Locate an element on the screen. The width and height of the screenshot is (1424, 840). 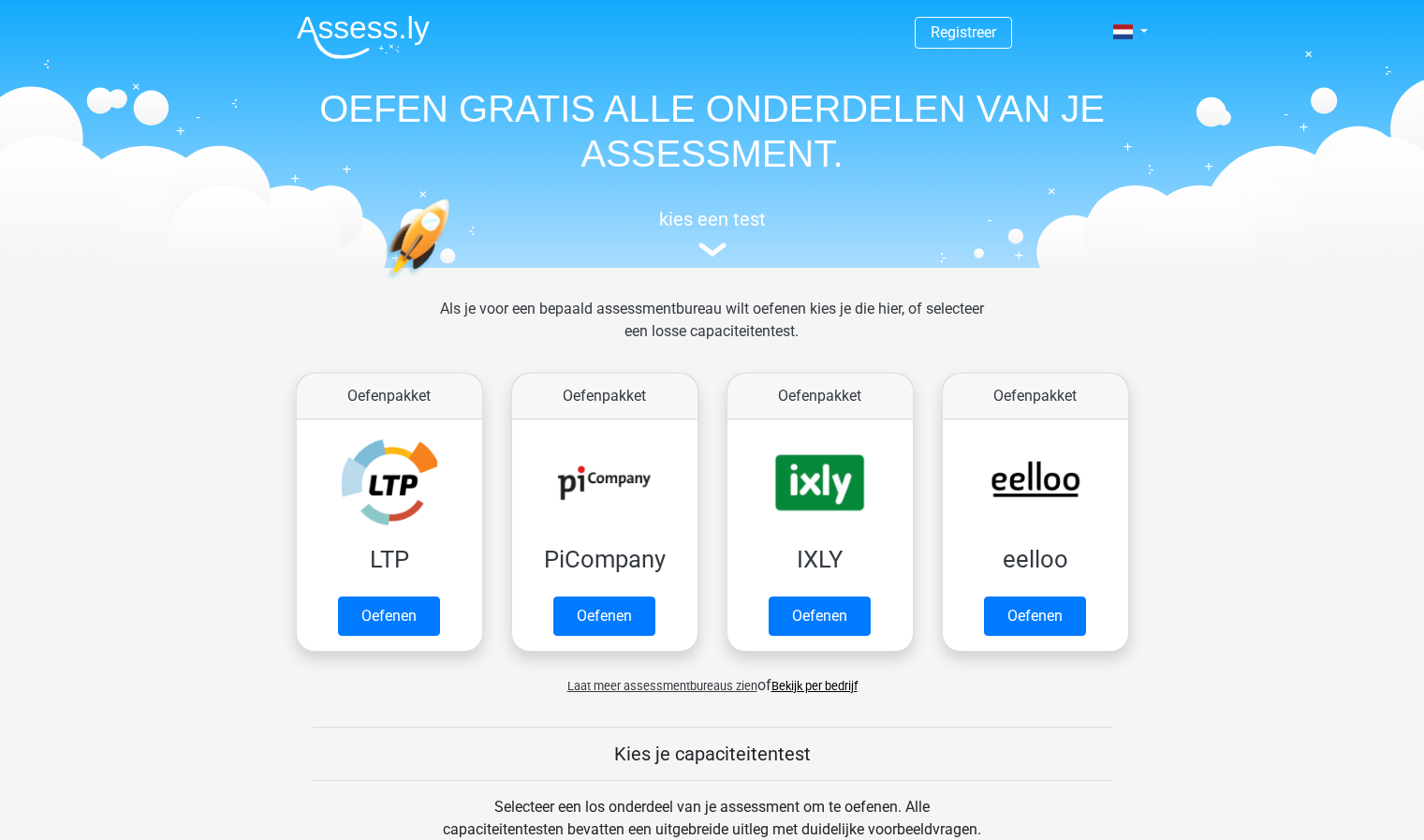
span: Laat meer assessmentbureaus zien is located at coordinates (662, 685).